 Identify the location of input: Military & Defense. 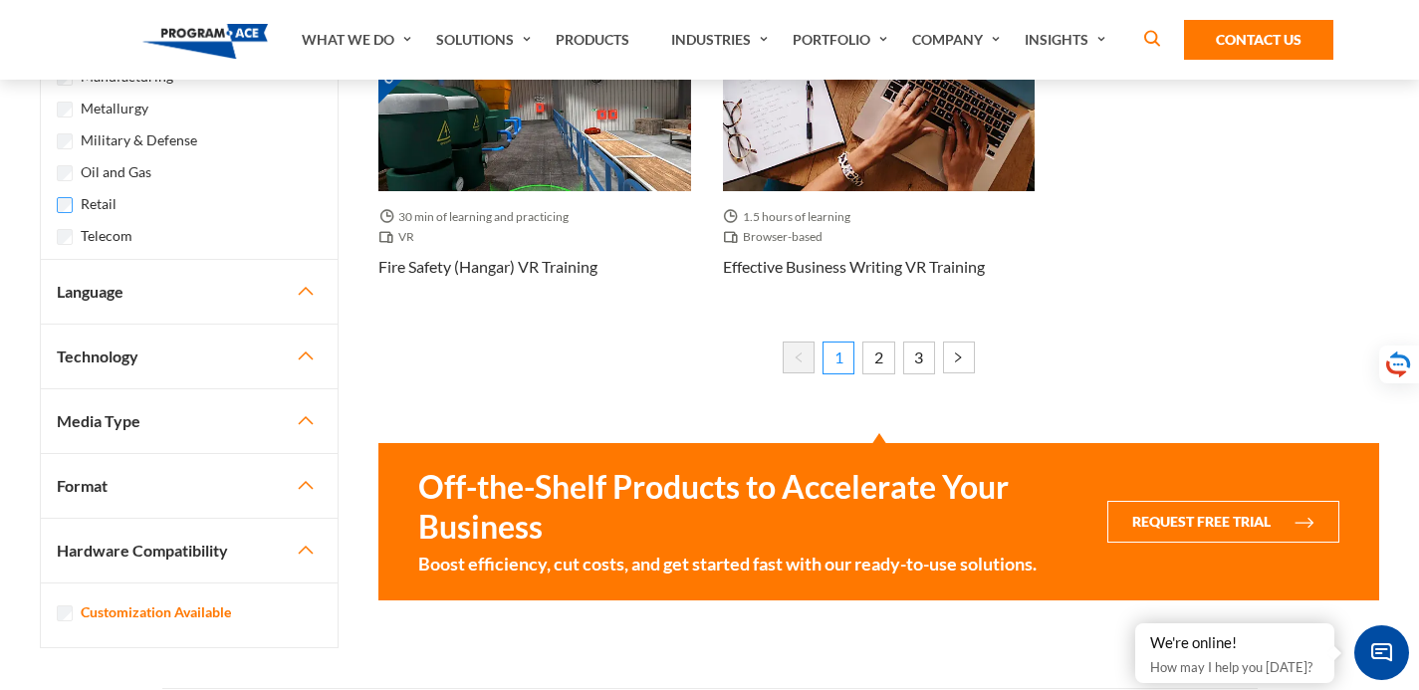
(65, 141).